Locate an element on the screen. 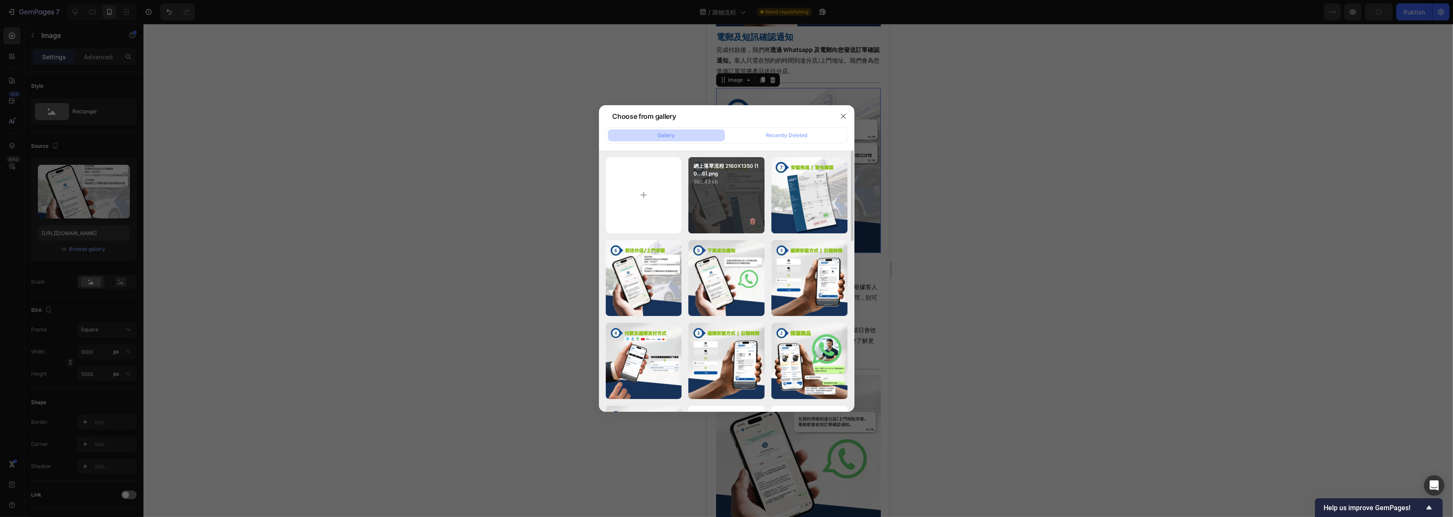  p: 完成付款後，我們將 客人只需在預約的時間到達分店/上門地址。我們會為您準備訂單並將產品送往分店。 is located at coordinates (92, 37).